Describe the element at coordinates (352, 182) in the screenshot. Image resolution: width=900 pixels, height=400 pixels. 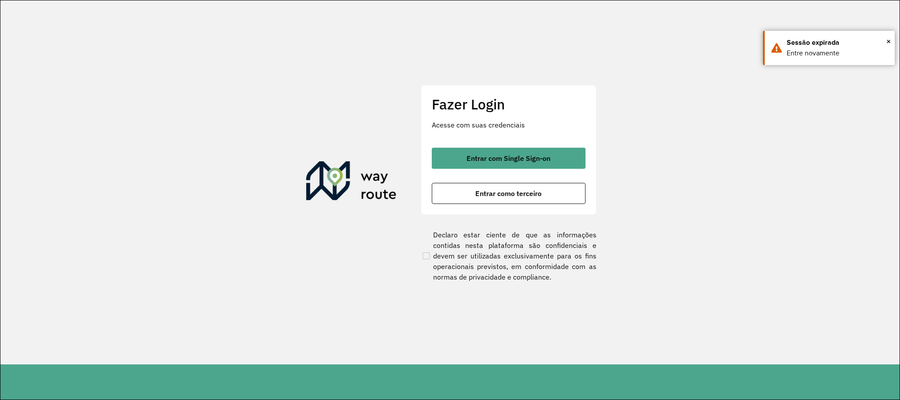
I see `img: Roteirizador AmbevTech` at that location.